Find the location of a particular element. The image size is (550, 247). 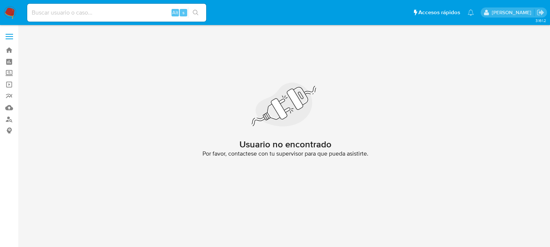

input: Buscar usuario o caso... is located at coordinates (117, 13).